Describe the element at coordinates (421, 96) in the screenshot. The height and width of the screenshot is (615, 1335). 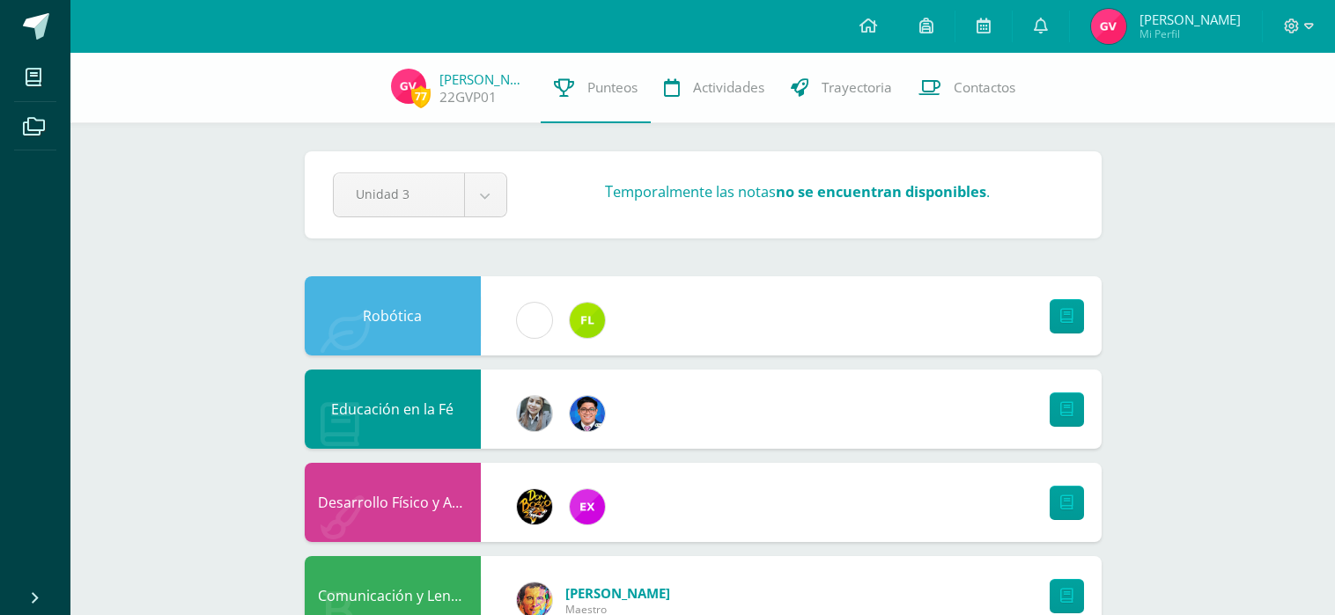
I see `span: 77` at that location.